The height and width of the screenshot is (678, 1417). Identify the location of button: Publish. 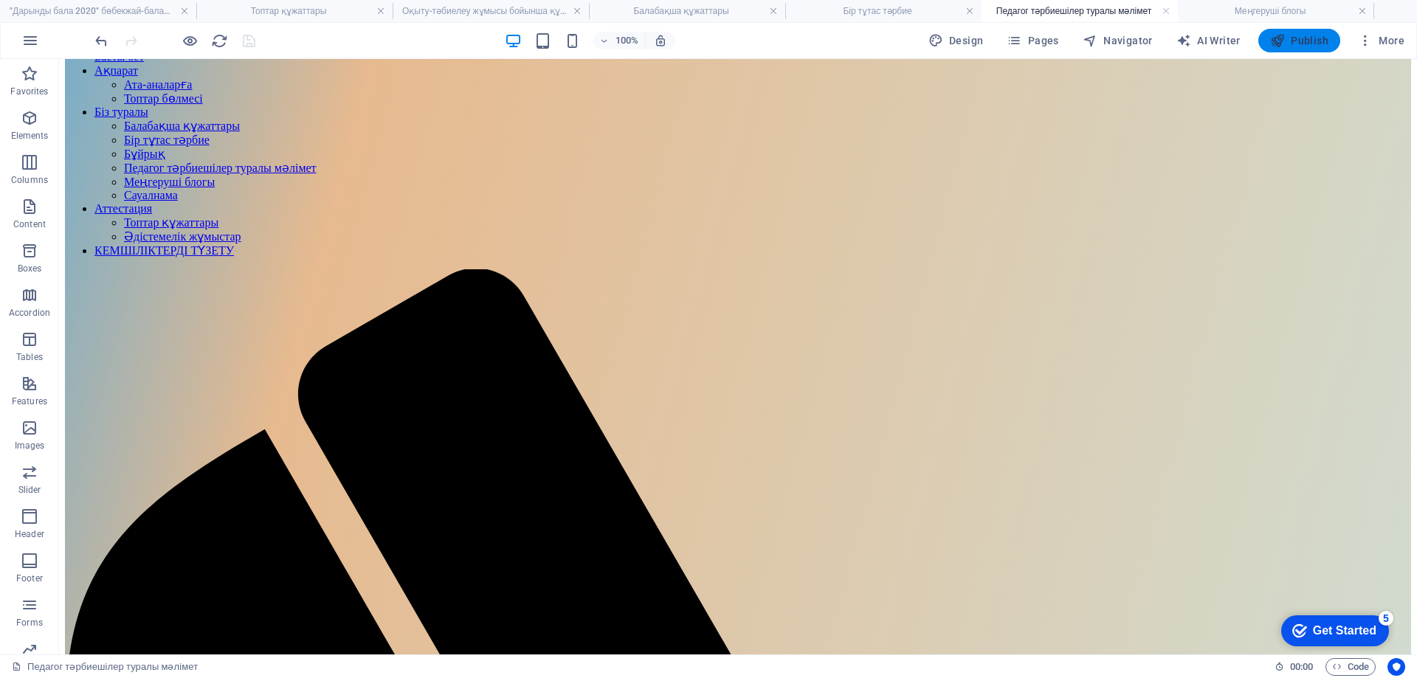
(1299, 41).